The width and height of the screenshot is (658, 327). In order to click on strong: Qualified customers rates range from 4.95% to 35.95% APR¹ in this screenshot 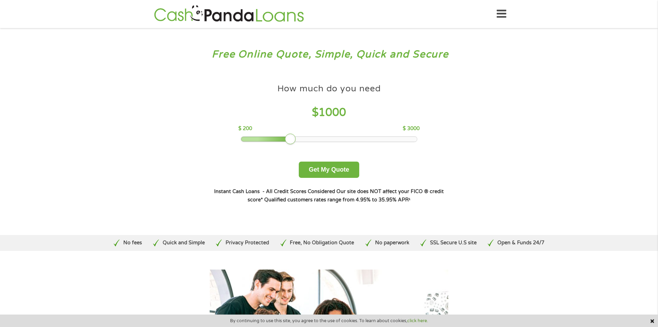, I will do `click(337, 199)`.